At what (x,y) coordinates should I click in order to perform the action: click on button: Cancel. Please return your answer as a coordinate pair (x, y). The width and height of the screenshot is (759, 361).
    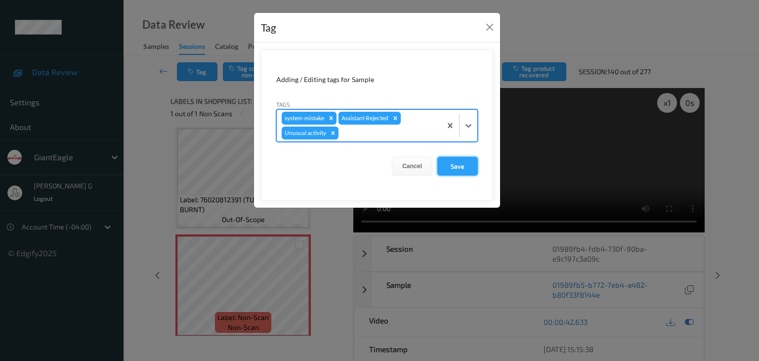
    Looking at the image, I should click on (412, 166).